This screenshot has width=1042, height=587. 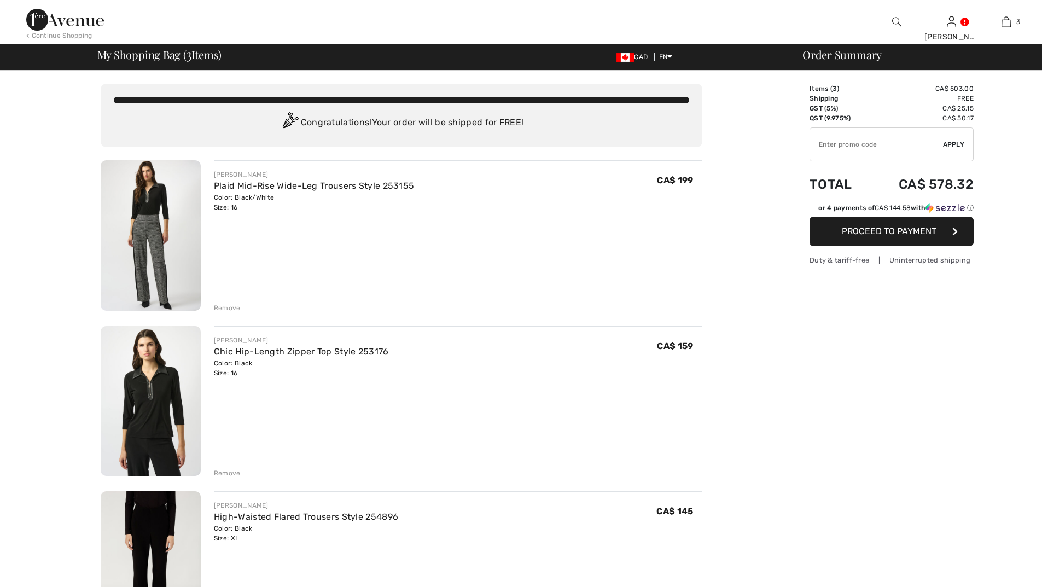 I want to click on div: Duty & tariff-free | Uninterrupted shipping, so click(x=892, y=260).